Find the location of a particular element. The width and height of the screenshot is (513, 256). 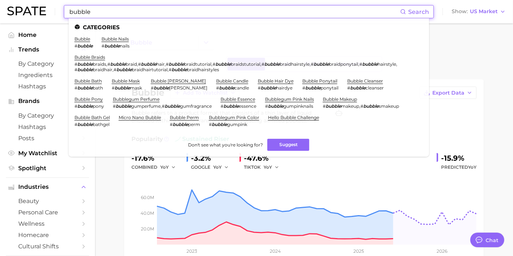

span: makeup is located at coordinates (350, 106).